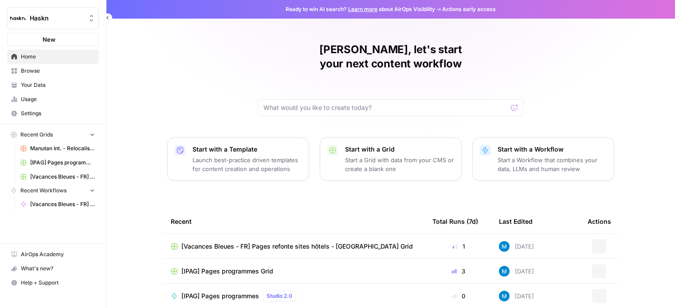 The width and height of the screenshot is (675, 308). Describe the element at coordinates (58, 71) in the screenshot. I see `span: Browse` at that location.